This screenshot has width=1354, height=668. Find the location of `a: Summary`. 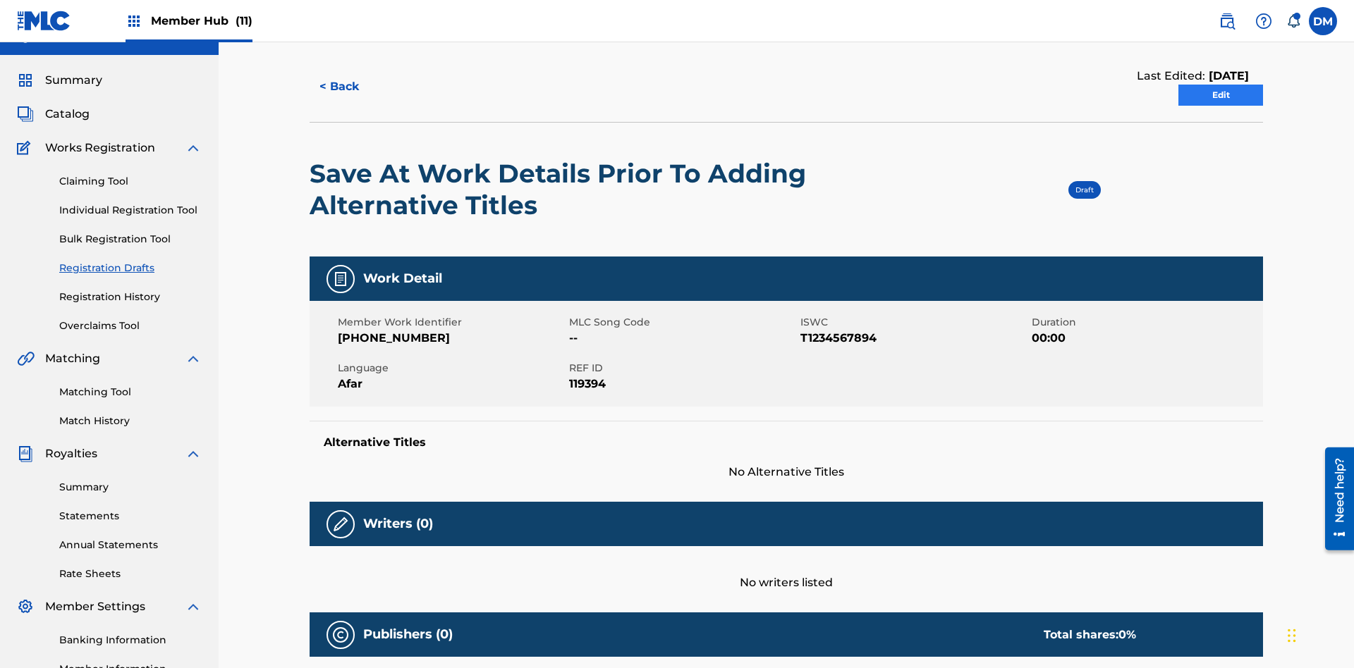

a: Summary is located at coordinates (130, 487).